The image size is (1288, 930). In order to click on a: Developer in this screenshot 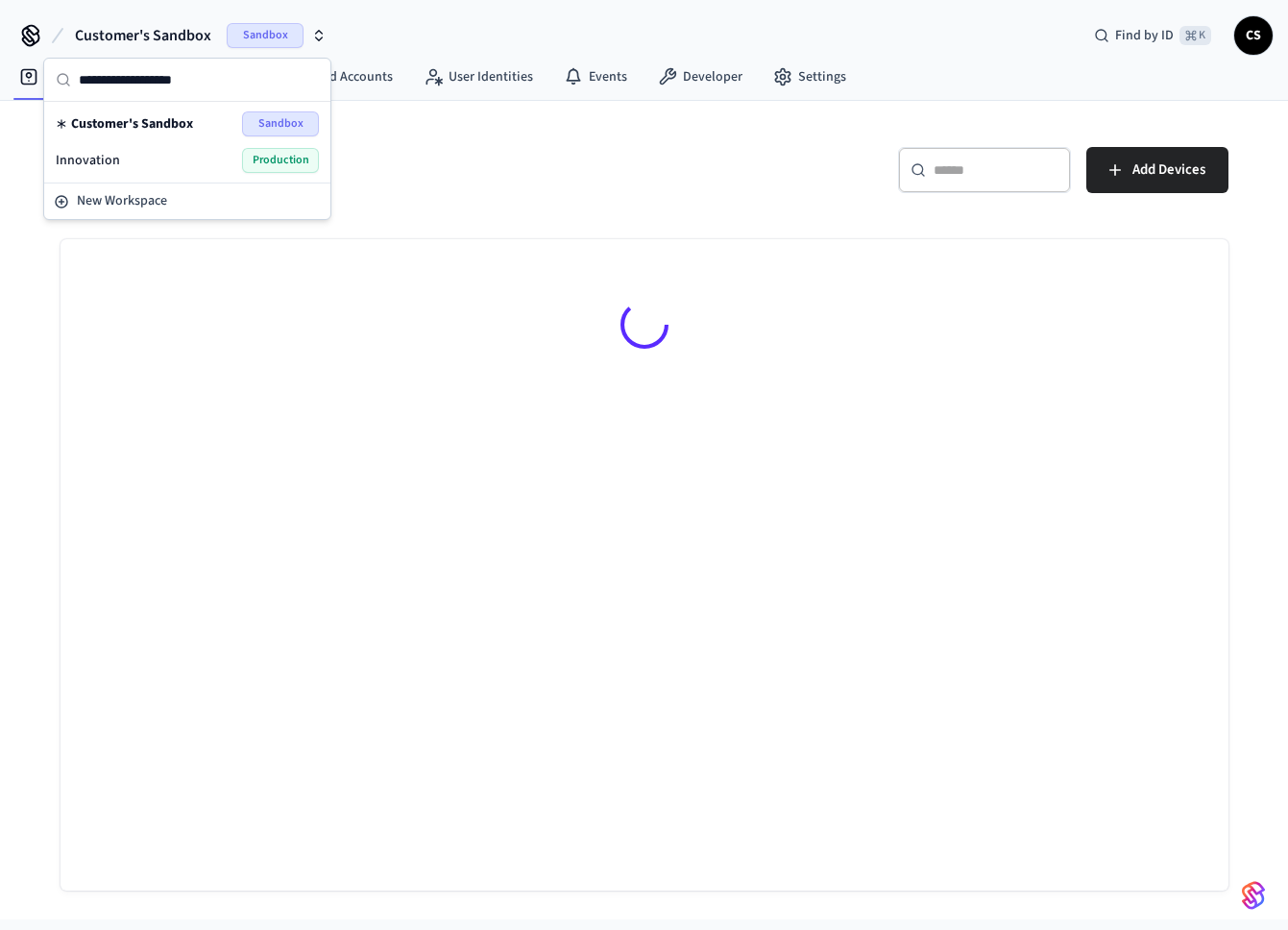, I will do `click(701, 77)`.